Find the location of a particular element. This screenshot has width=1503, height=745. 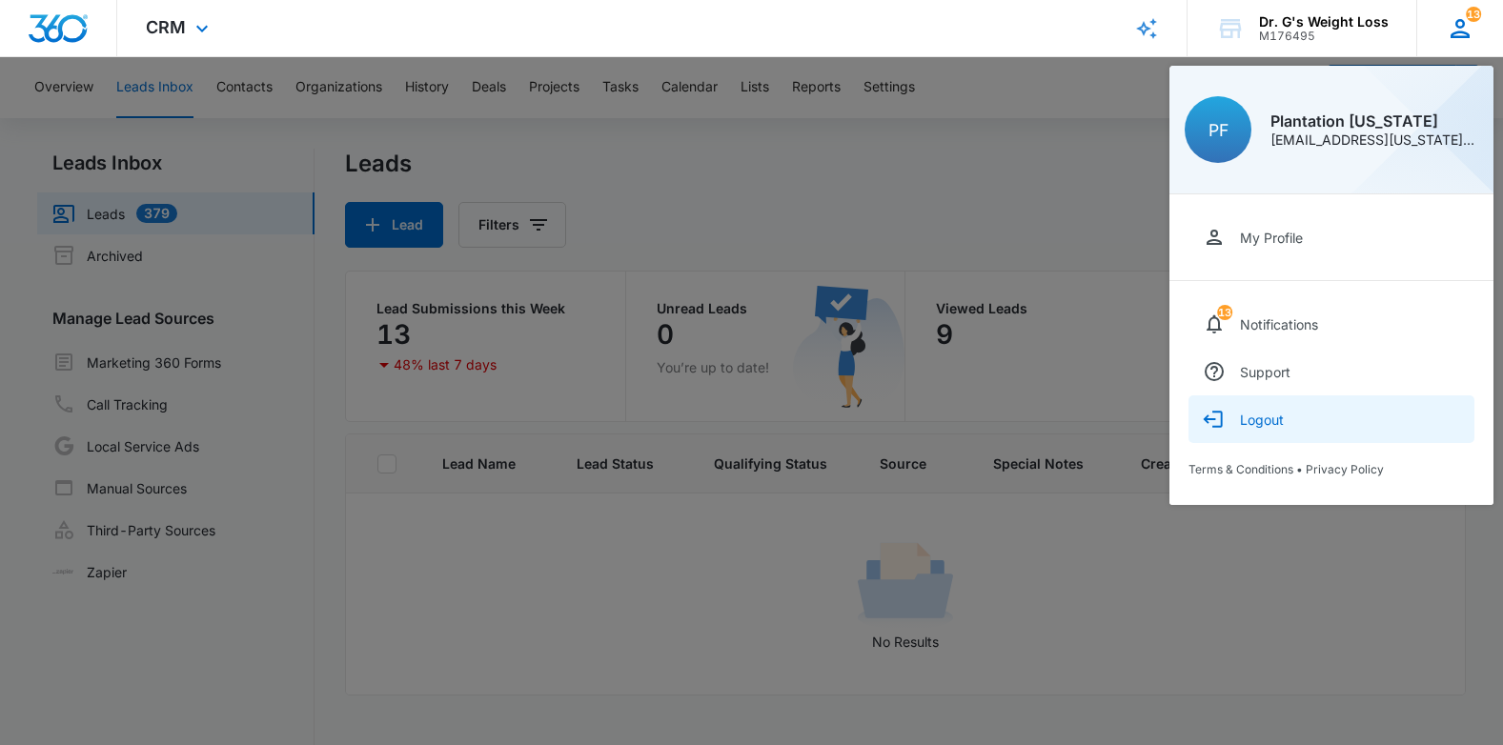

div: account id is located at coordinates (1324, 36).